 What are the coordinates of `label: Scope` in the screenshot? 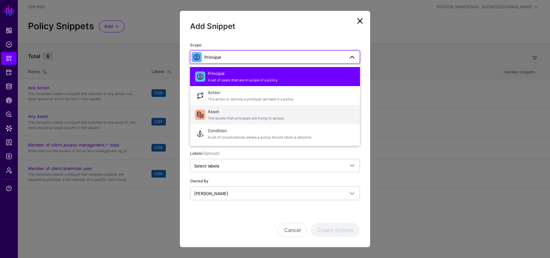 It's located at (196, 45).